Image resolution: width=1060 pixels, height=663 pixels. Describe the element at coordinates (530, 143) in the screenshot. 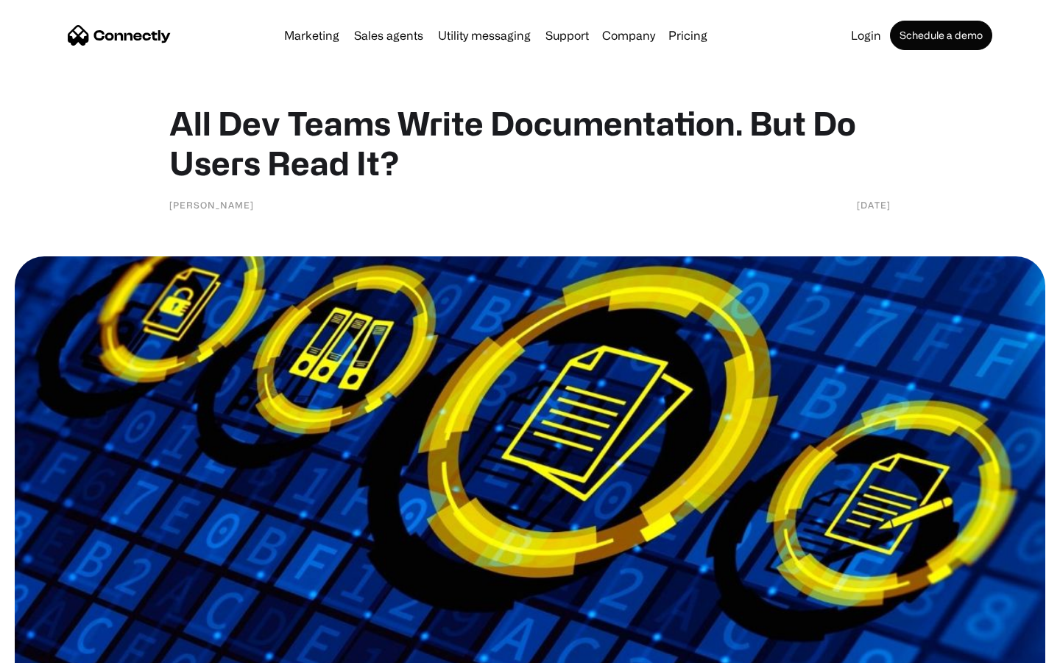

I see `h1: All Dev Teams Write Documentation. But Do Users Read It?` at that location.